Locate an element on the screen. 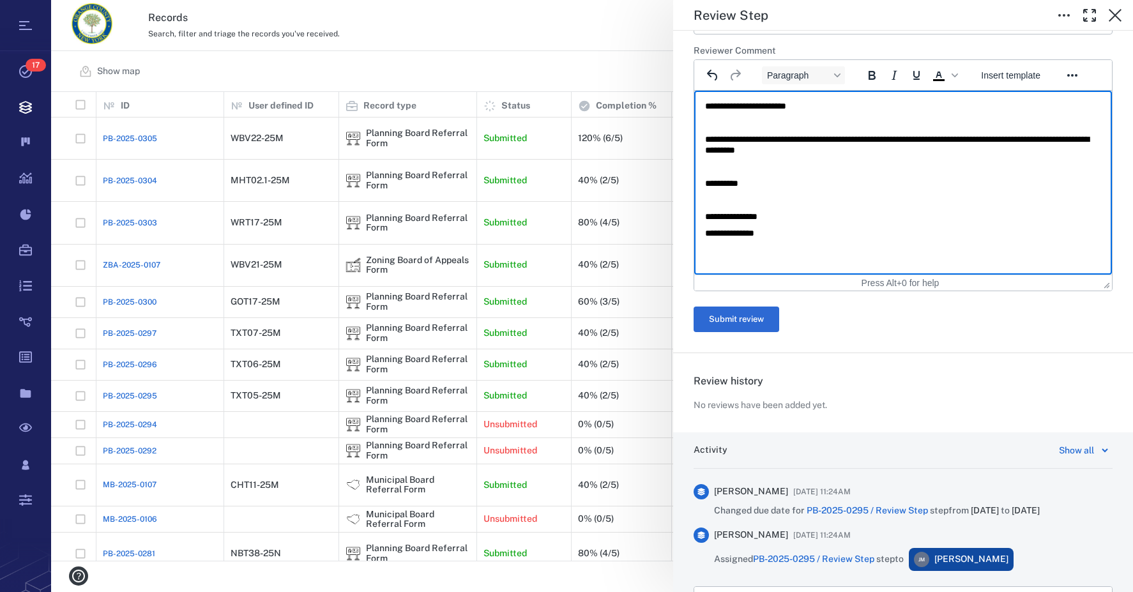 The image size is (1133, 592). button: Submit review is located at coordinates (736, 319).